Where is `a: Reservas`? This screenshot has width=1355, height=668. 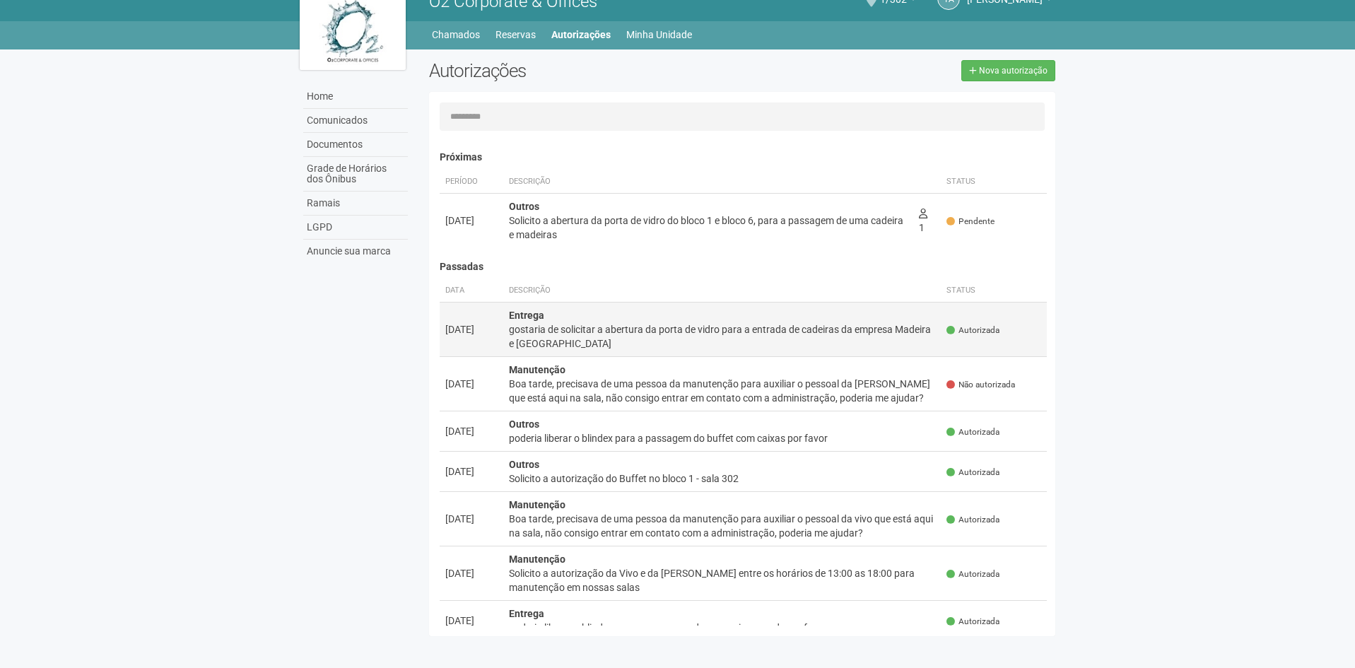 a: Reservas is located at coordinates (515, 35).